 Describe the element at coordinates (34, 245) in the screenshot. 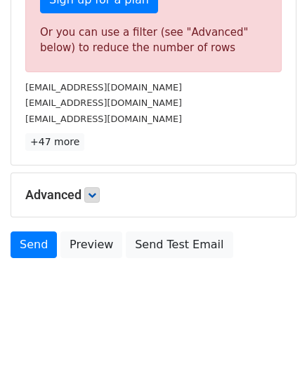

I see `a: Send` at that location.